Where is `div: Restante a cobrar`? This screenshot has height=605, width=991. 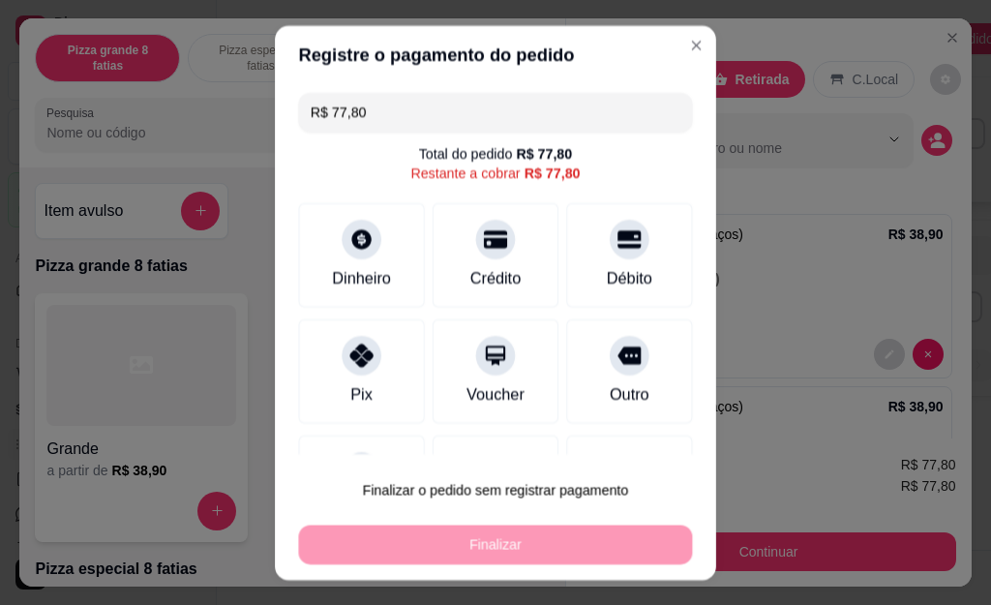
div: Restante a cobrar is located at coordinates (494, 173).